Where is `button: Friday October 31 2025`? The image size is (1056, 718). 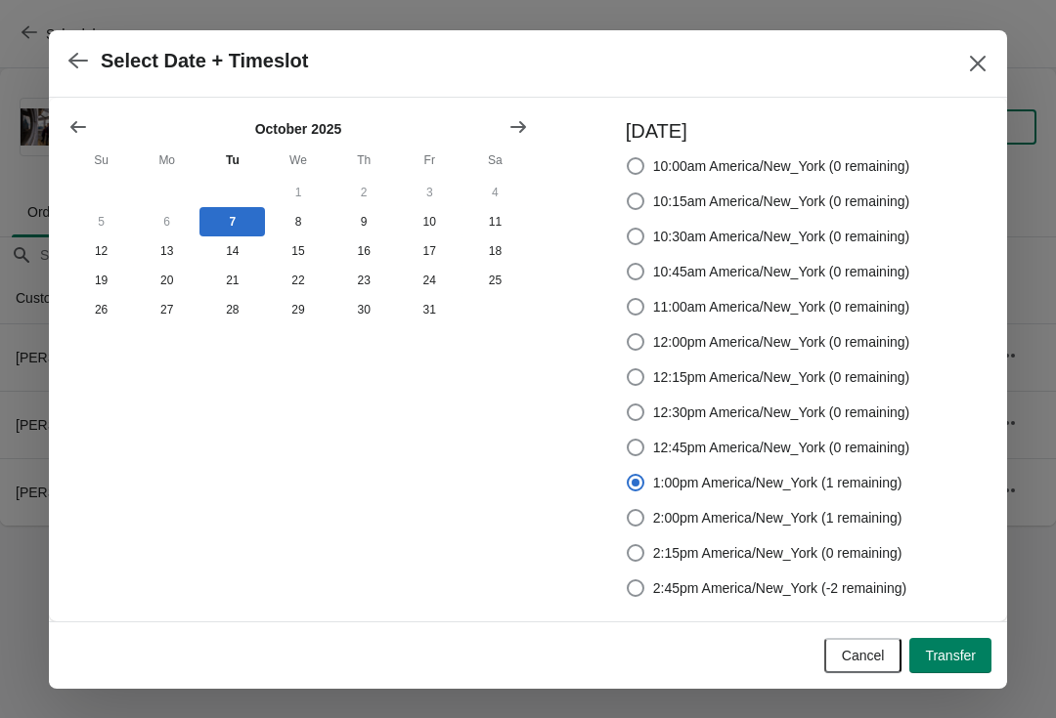
button: Friday October 31 2025 is located at coordinates (429, 310).